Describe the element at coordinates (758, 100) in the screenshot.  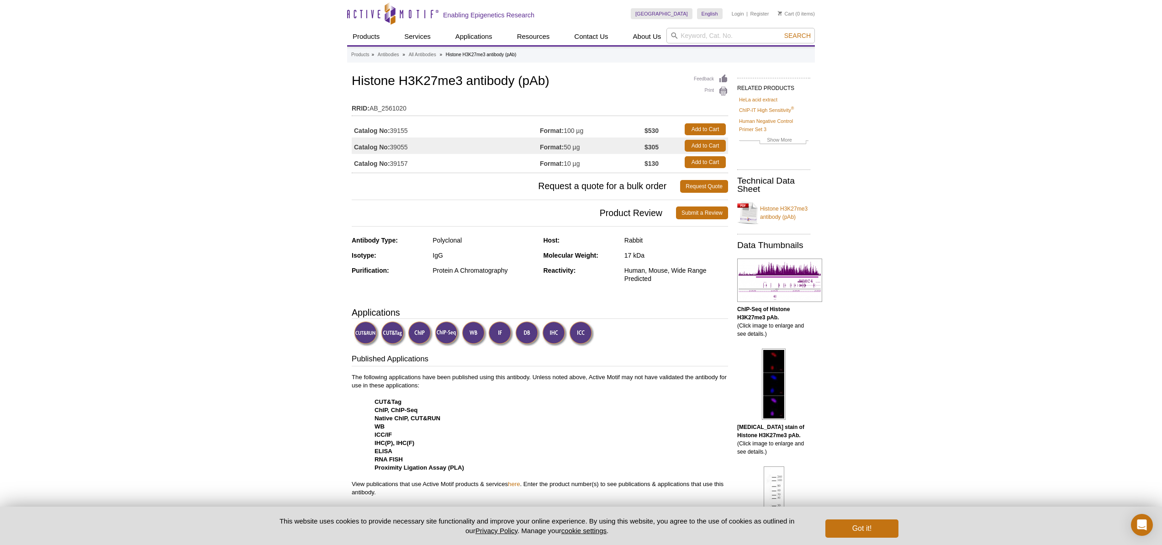
I see `a: HeLa acid extract` at that location.